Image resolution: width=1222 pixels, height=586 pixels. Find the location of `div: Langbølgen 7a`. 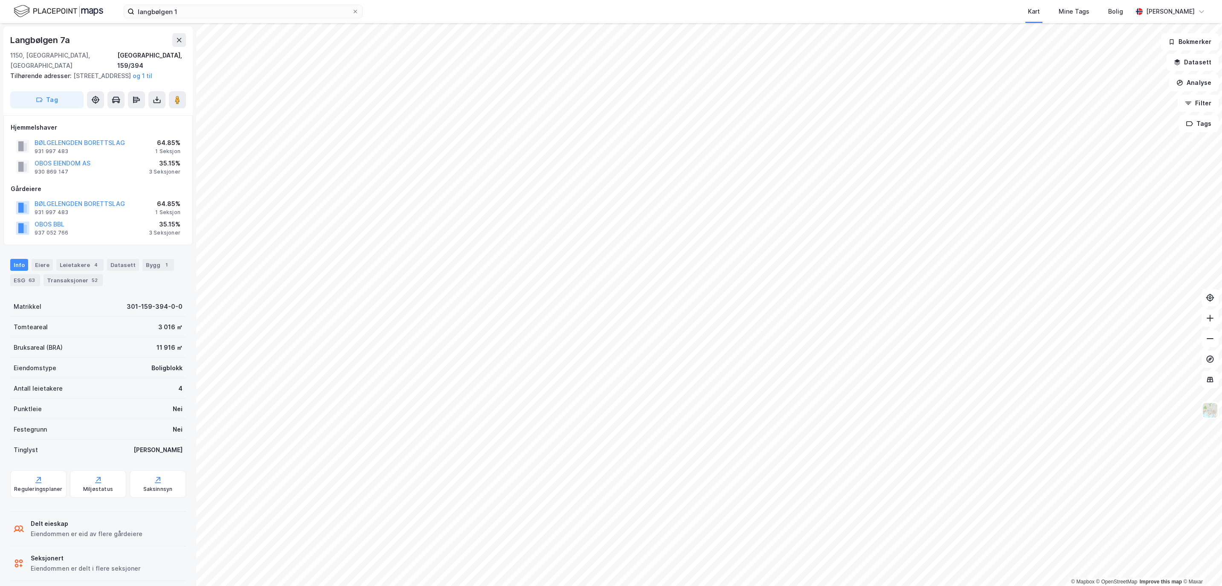

div: Langbølgen 7a is located at coordinates (41, 40).